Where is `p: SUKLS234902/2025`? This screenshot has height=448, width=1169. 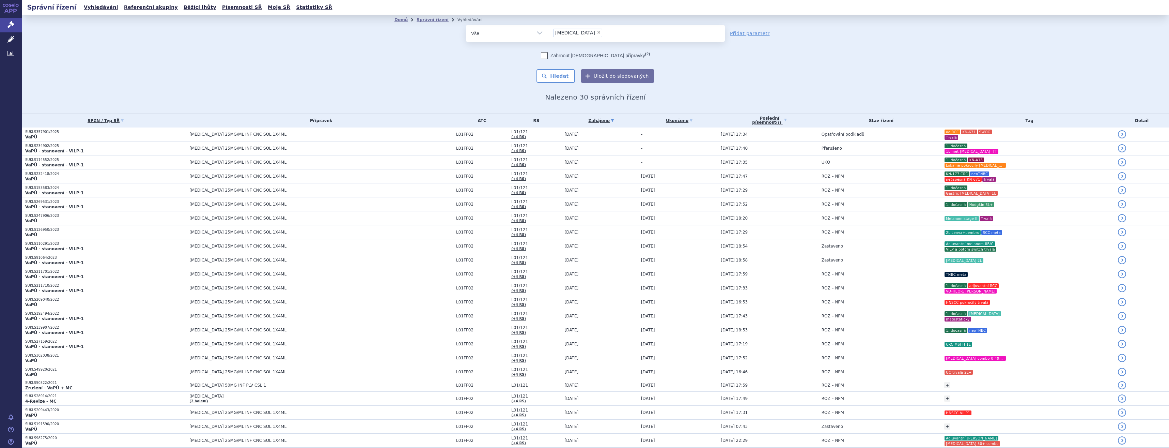 p: SUKLS234902/2025 is located at coordinates (106, 146).